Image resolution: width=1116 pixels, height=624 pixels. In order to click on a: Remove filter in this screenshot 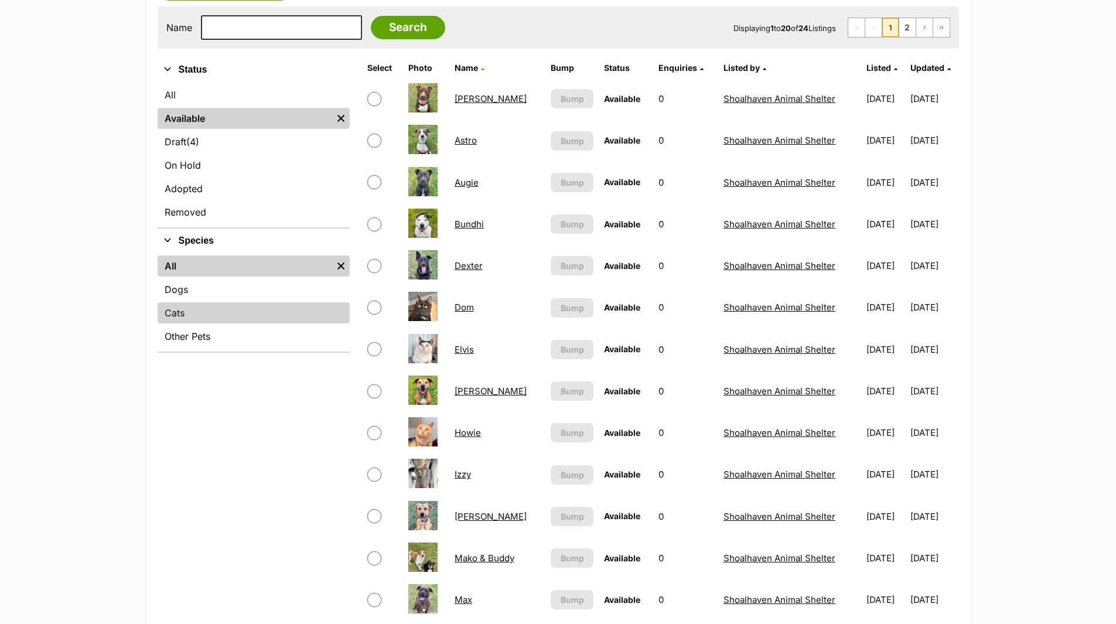, I will do `click(341, 118)`.